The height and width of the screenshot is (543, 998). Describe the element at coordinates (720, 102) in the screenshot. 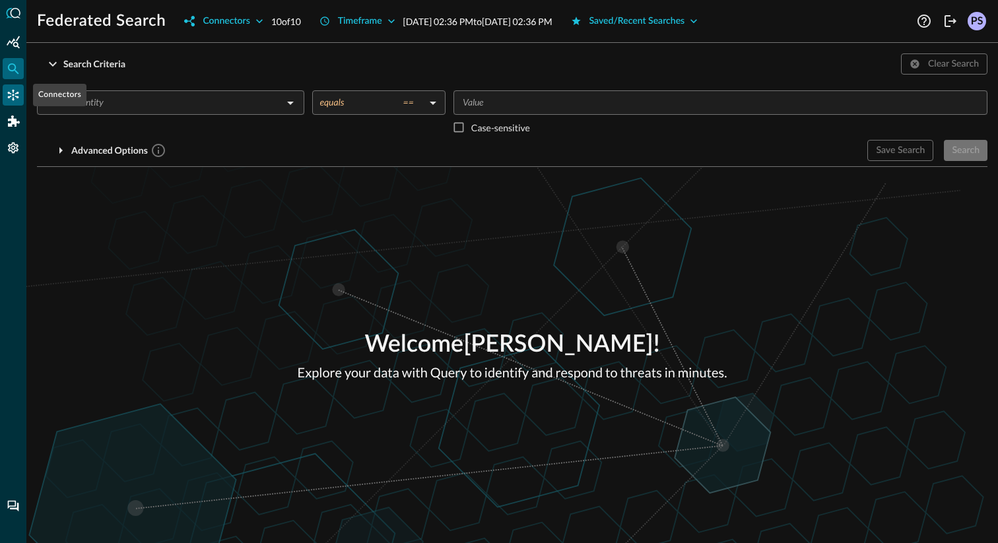

I see `input: Value` at that location.